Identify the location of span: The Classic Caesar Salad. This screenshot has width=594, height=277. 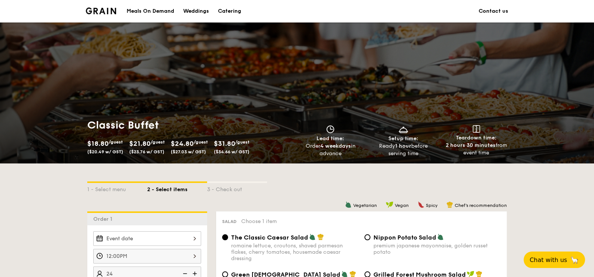
(270, 237).